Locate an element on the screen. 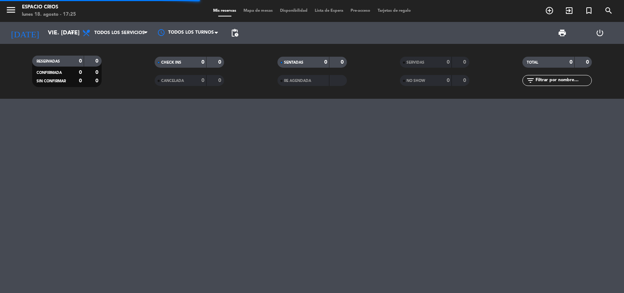 Image resolution: width=624 pixels, height=293 pixels. span: TOTAL is located at coordinates (532, 62).